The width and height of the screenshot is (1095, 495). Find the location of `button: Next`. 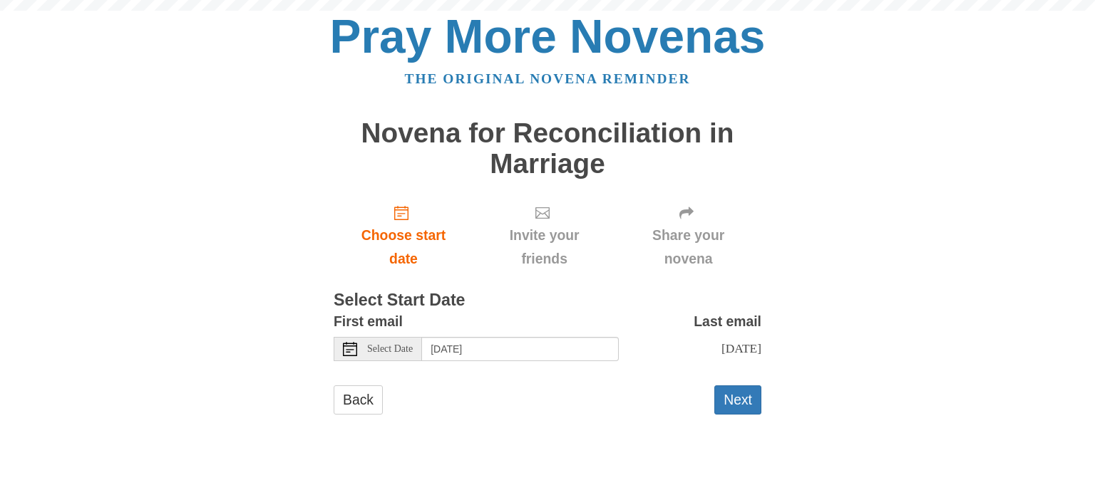

button: Next is located at coordinates (738, 400).